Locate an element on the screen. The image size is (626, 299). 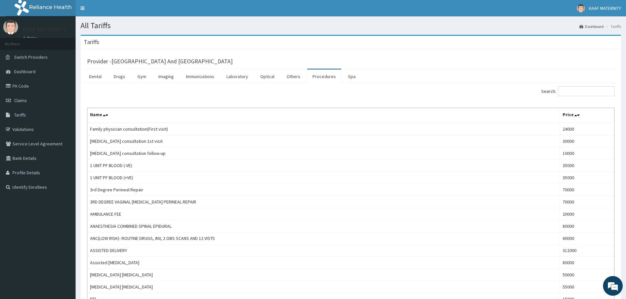
a: Dental is located at coordinates (95, 77).